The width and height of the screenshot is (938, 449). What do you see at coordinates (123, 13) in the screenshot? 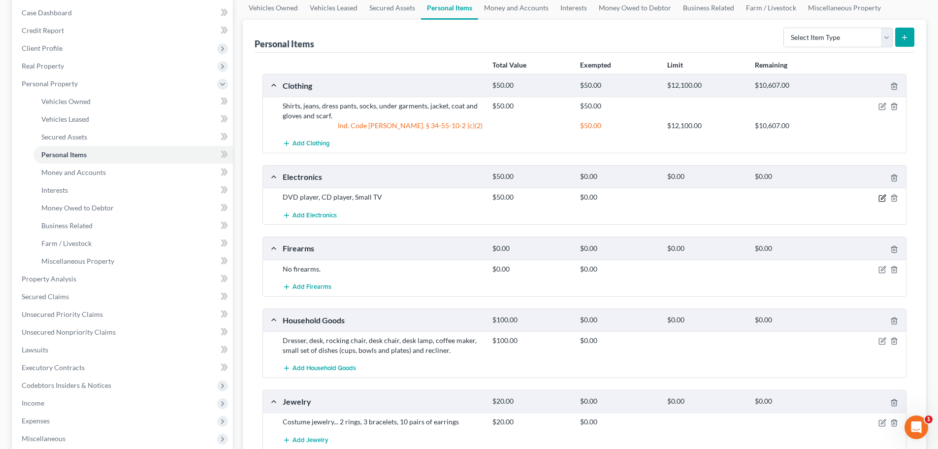
I see `a: Case Dashboard` at bounding box center [123, 13].